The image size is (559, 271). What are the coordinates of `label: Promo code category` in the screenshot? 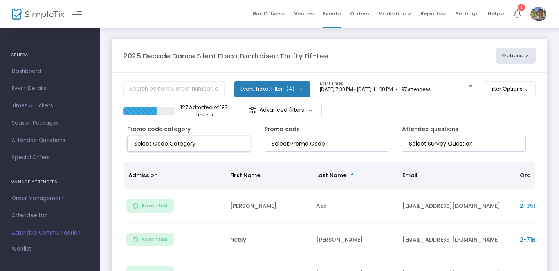 It's located at (159, 129).